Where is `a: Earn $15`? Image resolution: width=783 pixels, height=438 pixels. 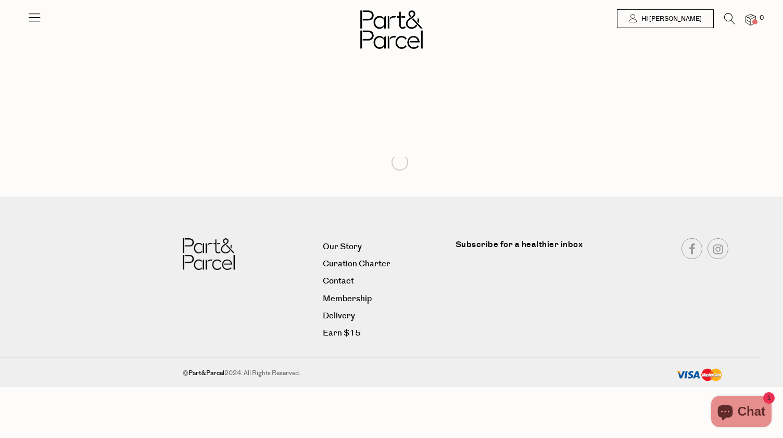
a: Earn $15 is located at coordinates (385, 333).